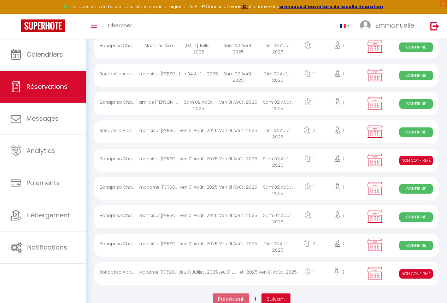 The height and width of the screenshot is (303, 447). Describe the element at coordinates (245, 6) in the screenshot. I see `strong: ICI` at that location.